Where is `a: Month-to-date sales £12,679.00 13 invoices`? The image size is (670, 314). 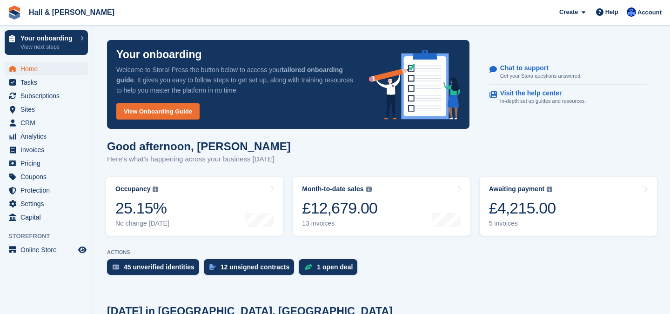 a: Month-to-date sales £12,679.00 13 invoices is located at coordinates (381, 206).